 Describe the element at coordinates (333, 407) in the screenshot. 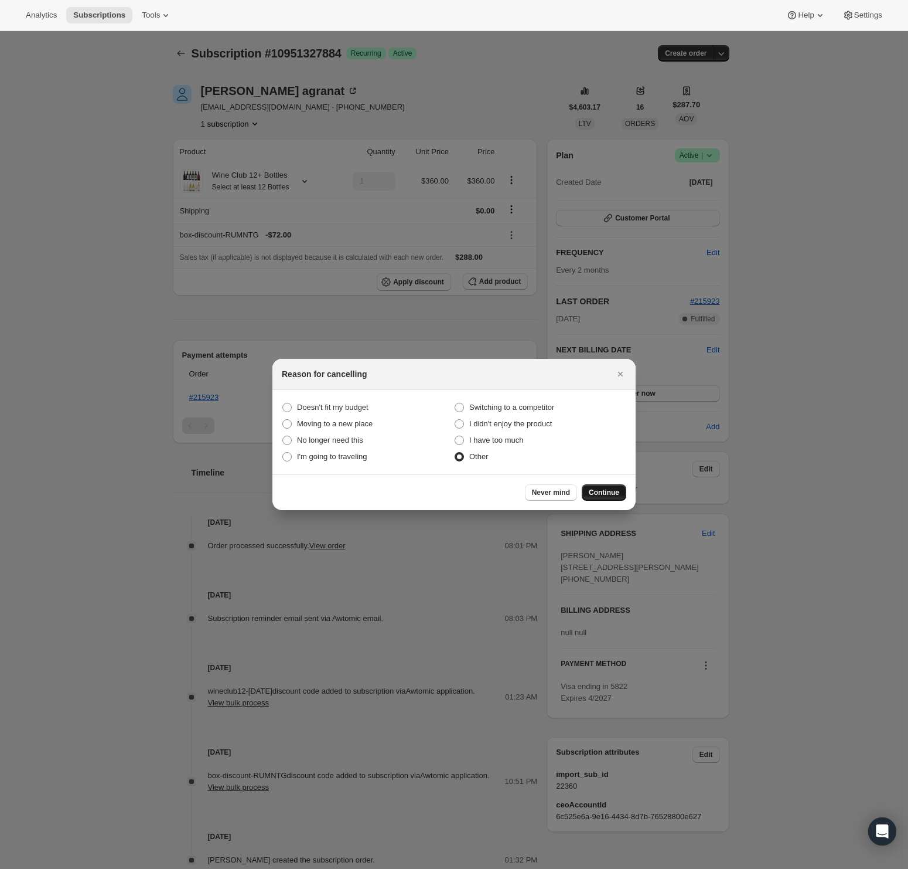

I see `span: Doesn't fit my budget` at that location.